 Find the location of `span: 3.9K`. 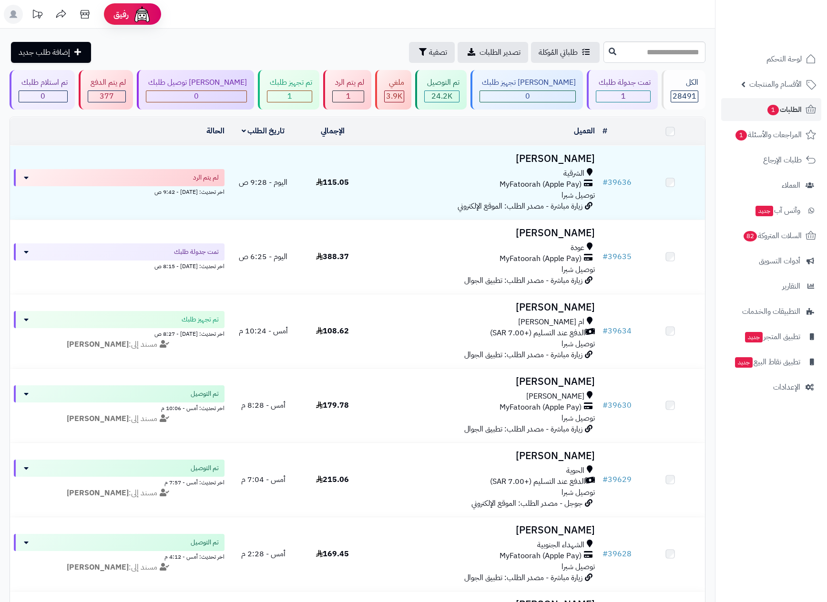

span: 3.9K is located at coordinates (394, 96).